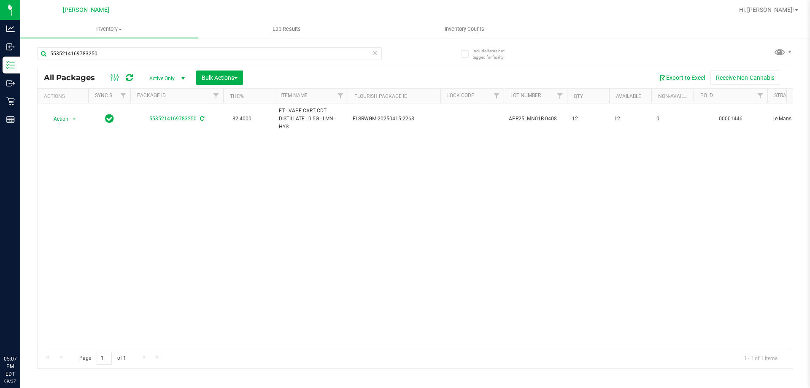  Describe the element at coordinates (706, 95) in the screenshot. I see `a: PO ID` at that location.